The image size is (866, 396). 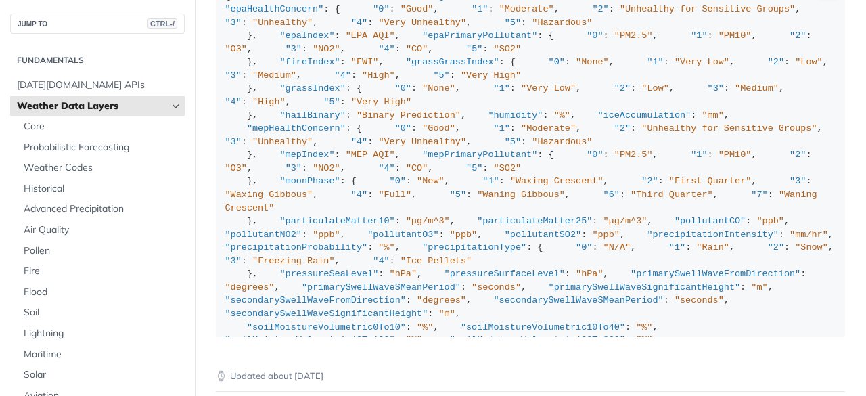 What do you see at coordinates (438, 88) in the screenshot?
I see `span: "None"` at bounding box center [438, 88].